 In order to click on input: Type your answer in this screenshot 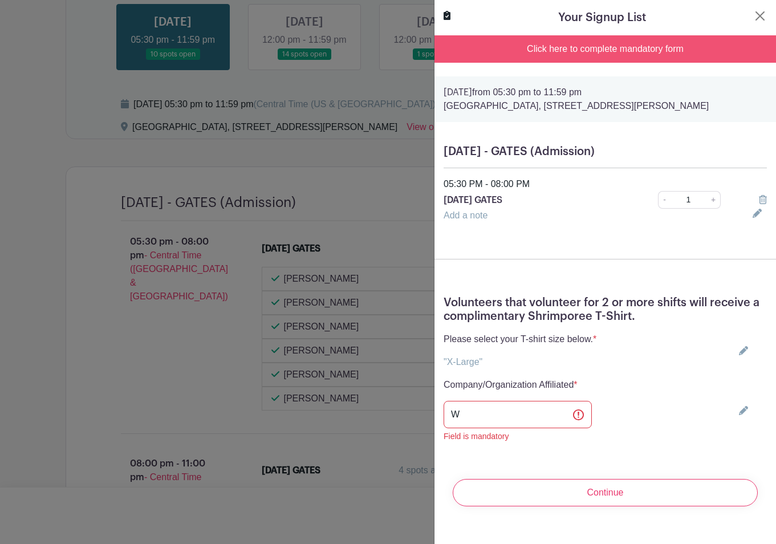, I will do `click(517, 414)`.